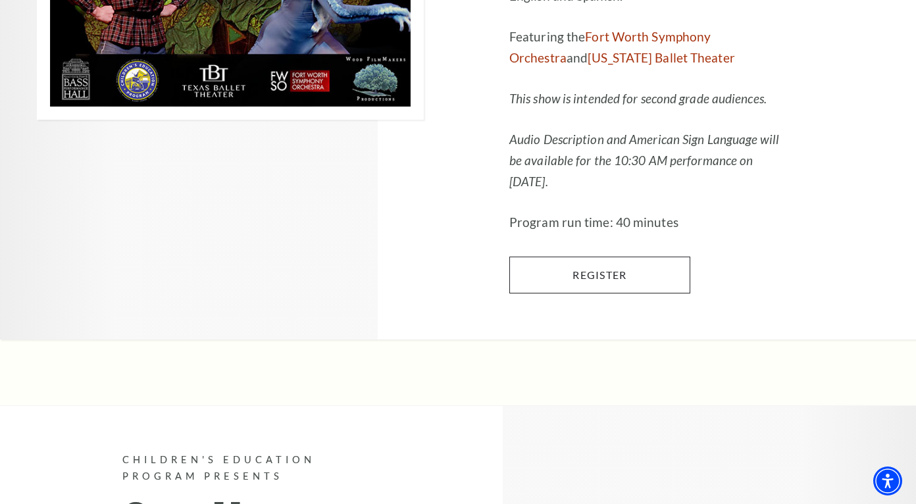 This screenshot has width=916, height=504. I want to click on p: Featuring the and, so click(651, 47).